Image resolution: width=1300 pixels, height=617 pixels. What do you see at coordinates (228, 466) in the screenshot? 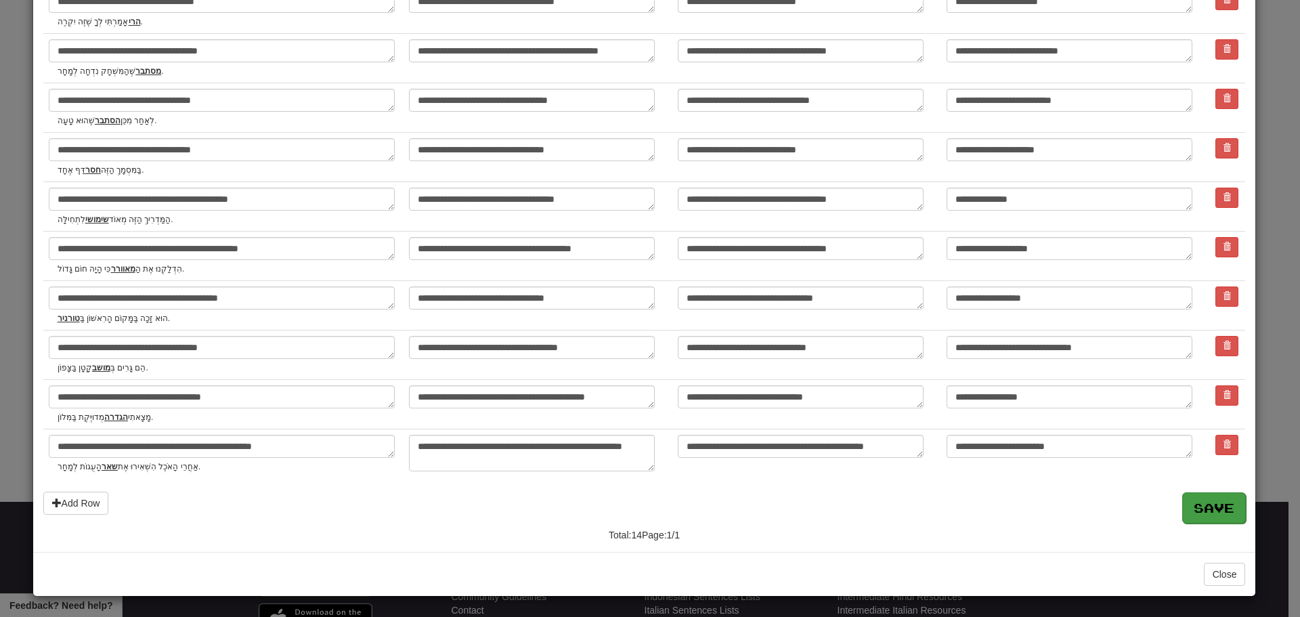
I see `small: אַחֲרֵי הָאֹכֶל הִשְׁאִירוּ אֶת הָעֻגוֹת לְמָחָר.` at bounding box center [228, 466].